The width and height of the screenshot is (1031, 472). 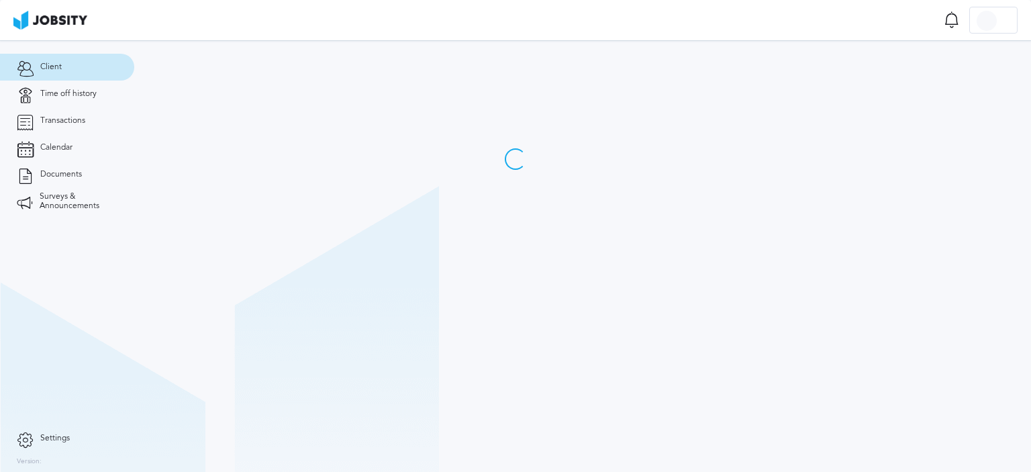 What do you see at coordinates (55, 438) in the screenshot?
I see `span: Settings` at bounding box center [55, 438].